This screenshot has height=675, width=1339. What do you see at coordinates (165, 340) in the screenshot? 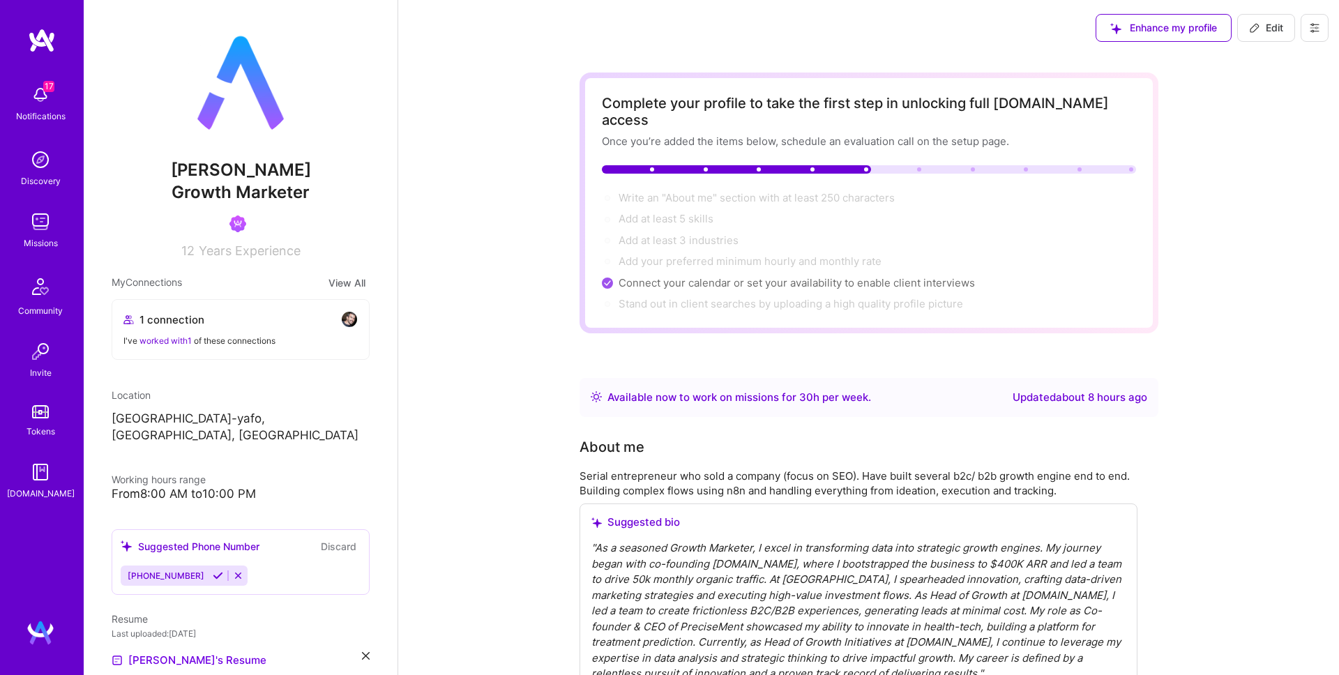
I see `span: worked with 1` at bounding box center [165, 340].